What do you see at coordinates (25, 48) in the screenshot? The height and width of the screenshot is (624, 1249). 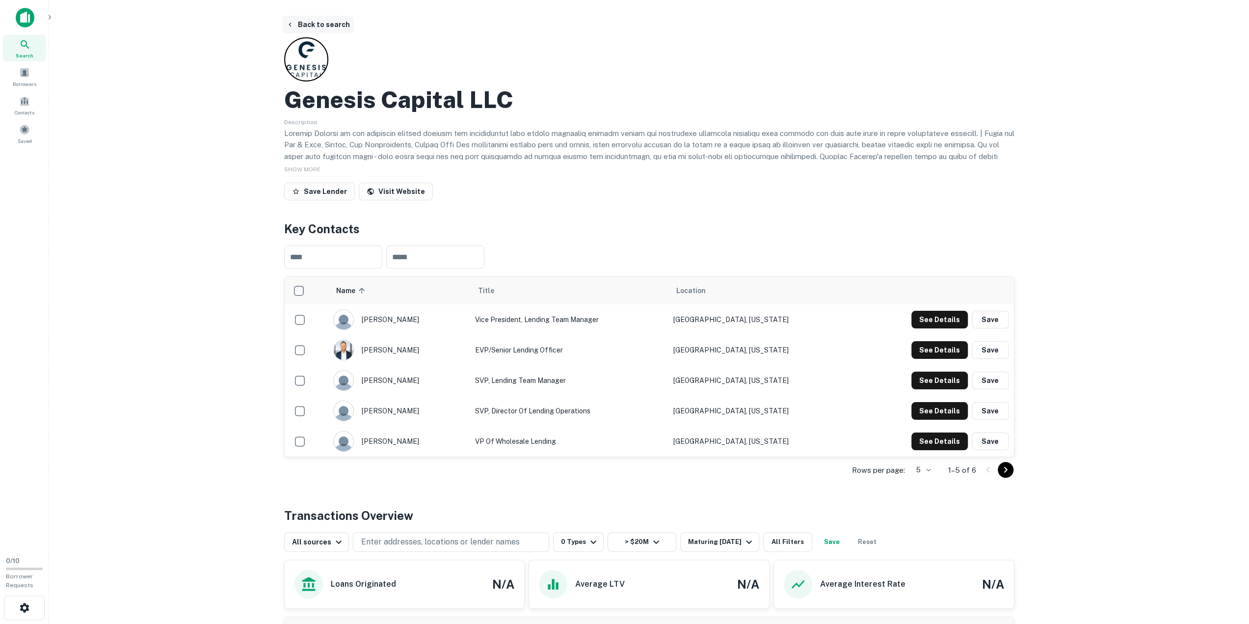 I see `a: Search` at bounding box center [25, 48].